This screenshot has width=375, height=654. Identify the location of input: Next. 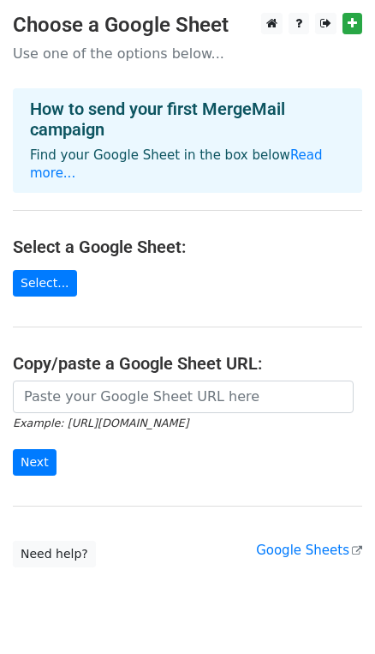
(34, 462).